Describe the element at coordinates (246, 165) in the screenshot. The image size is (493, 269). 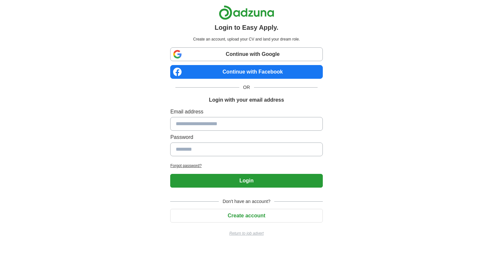
I see `a: Forgot password?` at that location.